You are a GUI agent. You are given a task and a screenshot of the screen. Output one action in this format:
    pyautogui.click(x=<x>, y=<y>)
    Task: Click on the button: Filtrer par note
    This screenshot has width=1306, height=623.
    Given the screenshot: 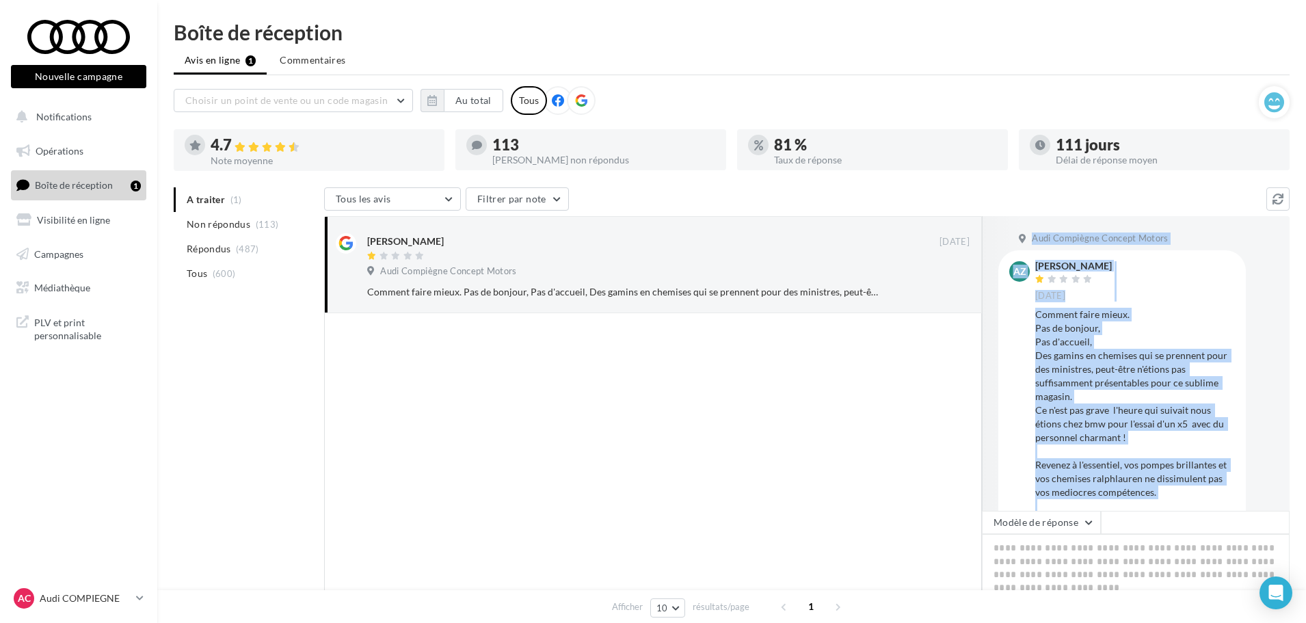 What is the action you would take?
    pyautogui.click(x=517, y=199)
    